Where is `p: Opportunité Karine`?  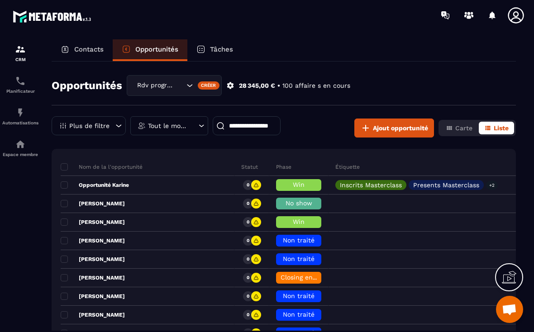 p: Opportunité Karine is located at coordinates (95, 185).